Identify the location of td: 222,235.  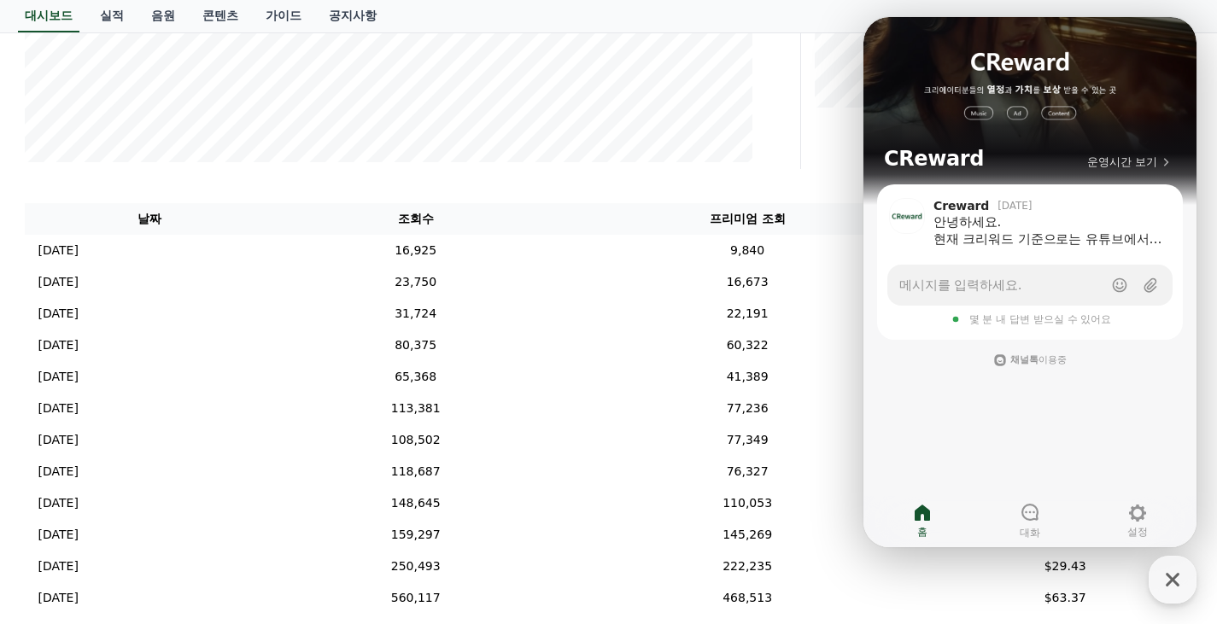
(747, 566).